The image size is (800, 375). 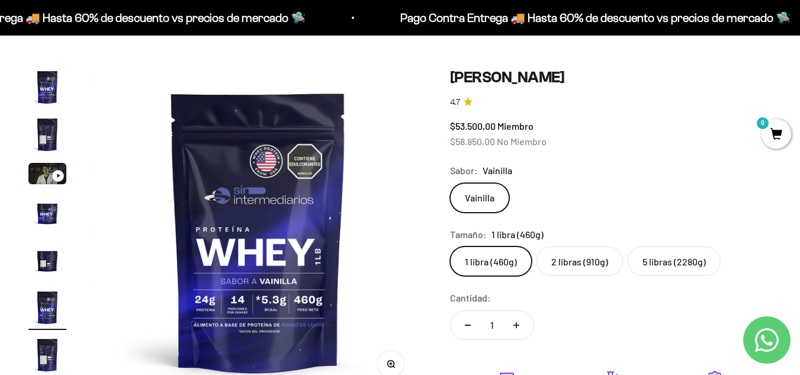 What do you see at coordinates (468, 234) in the screenshot?
I see `legend: Tamaño:` at bounding box center [468, 234].